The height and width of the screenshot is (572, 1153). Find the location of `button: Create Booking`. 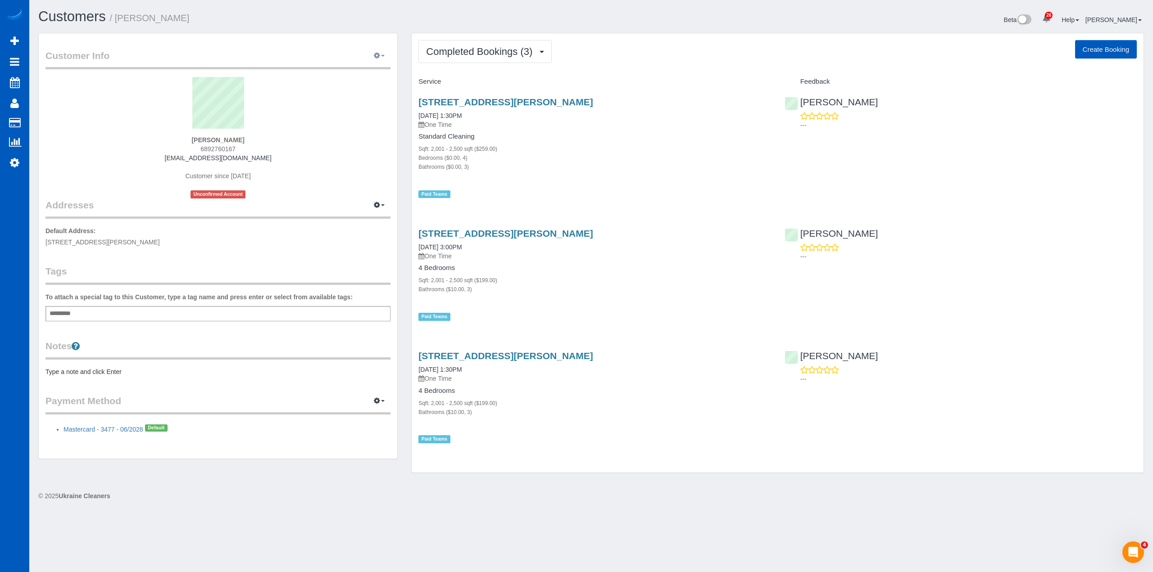

button: Create Booking is located at coordinates (1105, 50).